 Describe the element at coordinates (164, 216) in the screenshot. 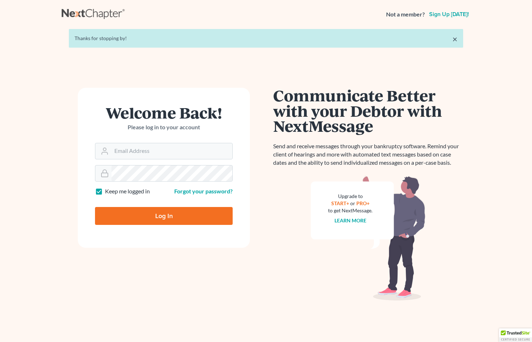

I see `input: Log In` at that location.